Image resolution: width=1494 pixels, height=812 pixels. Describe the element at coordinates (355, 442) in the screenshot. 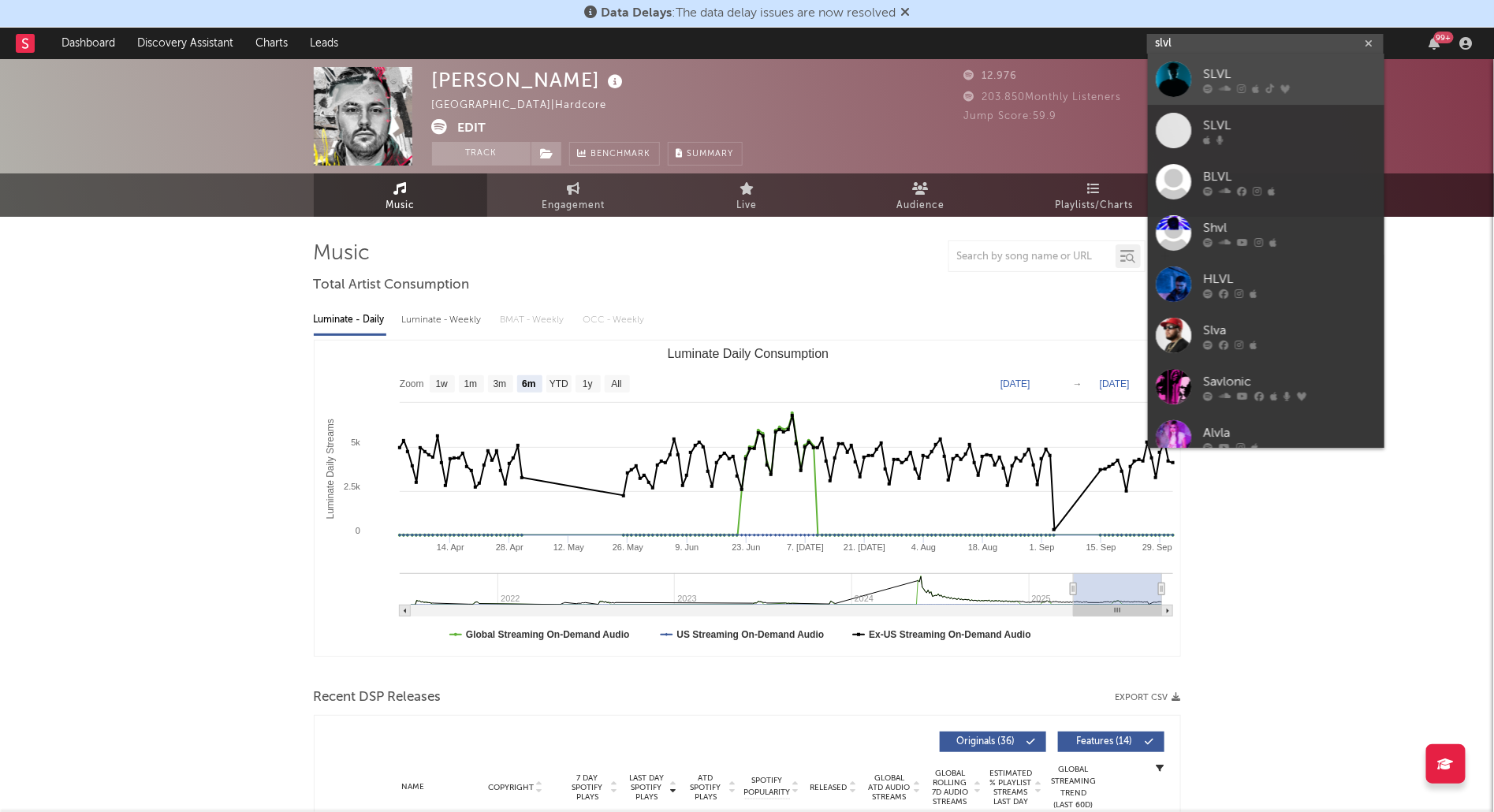

I see `text: 5k` at that location.